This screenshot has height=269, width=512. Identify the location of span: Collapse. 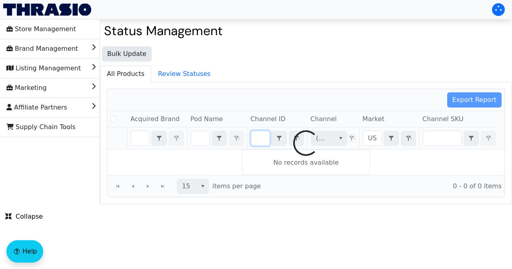
(24, 217).